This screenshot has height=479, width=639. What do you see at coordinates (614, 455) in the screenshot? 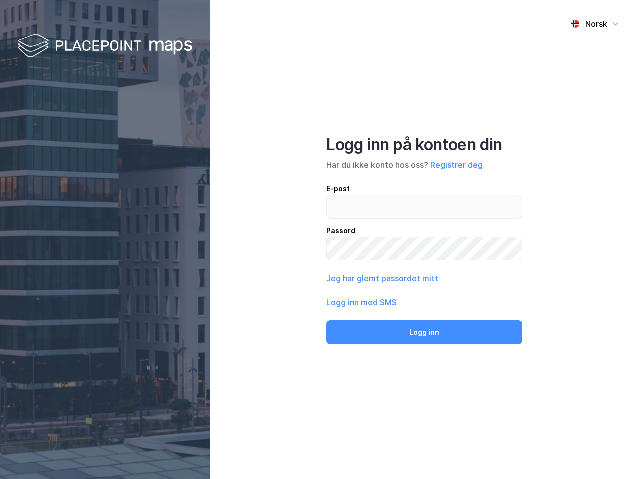
I see `div: Chat Widget` at bounding box center [614, 455].